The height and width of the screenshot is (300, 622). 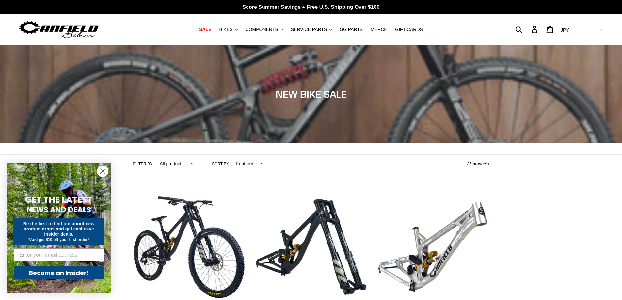 What do you see at coordinates (103, 171) in the screenshot?
I see `button: Close dialog` at bounding box center [103, 171].